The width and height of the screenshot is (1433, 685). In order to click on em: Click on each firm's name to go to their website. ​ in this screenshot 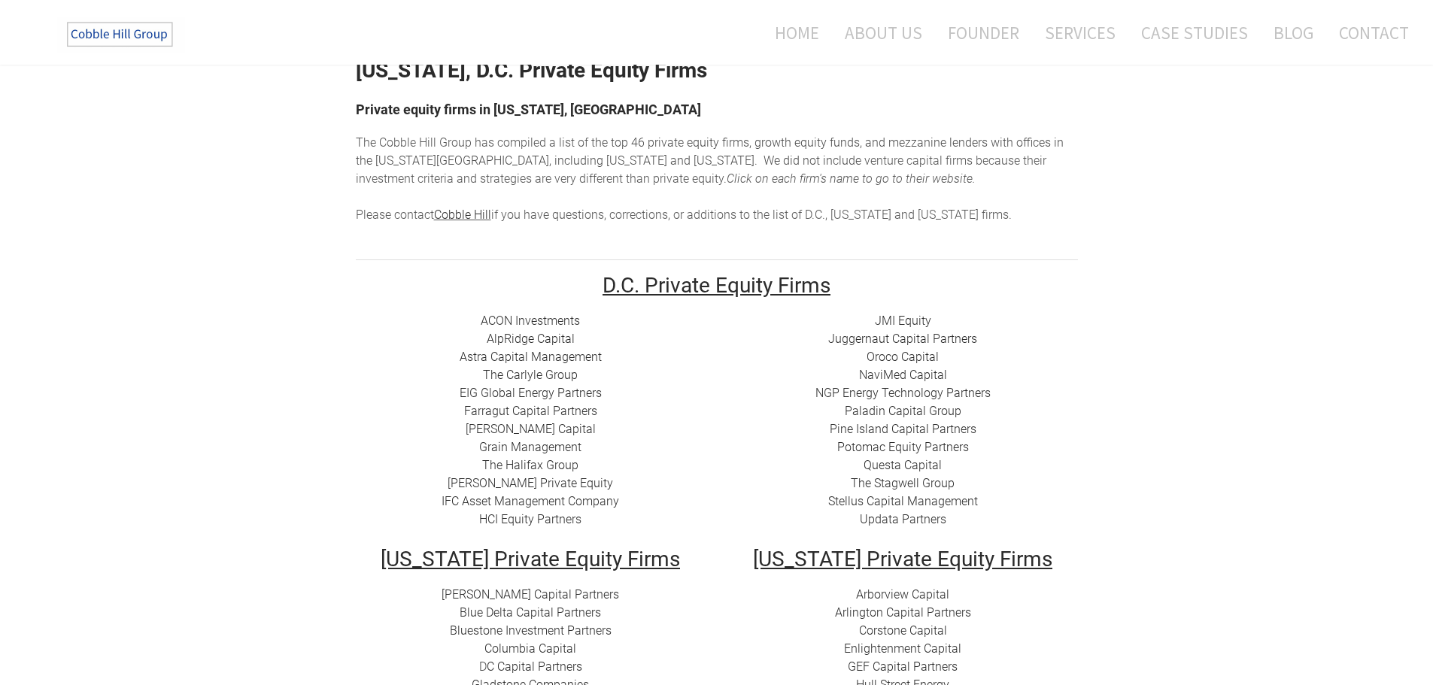, I will do `click(851, 178)`.